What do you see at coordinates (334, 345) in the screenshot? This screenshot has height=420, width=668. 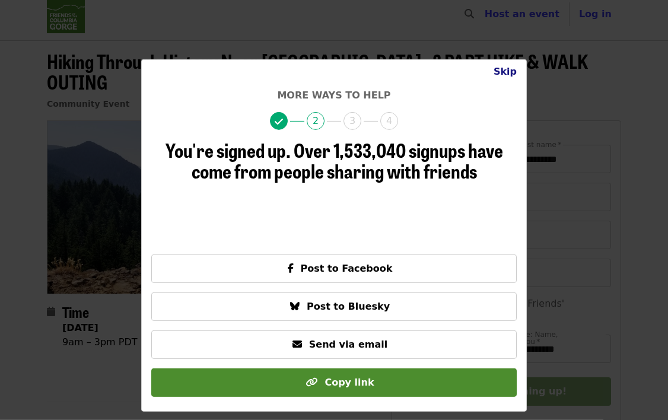 I see `button: Send via email` at bounding box center [334, 345].